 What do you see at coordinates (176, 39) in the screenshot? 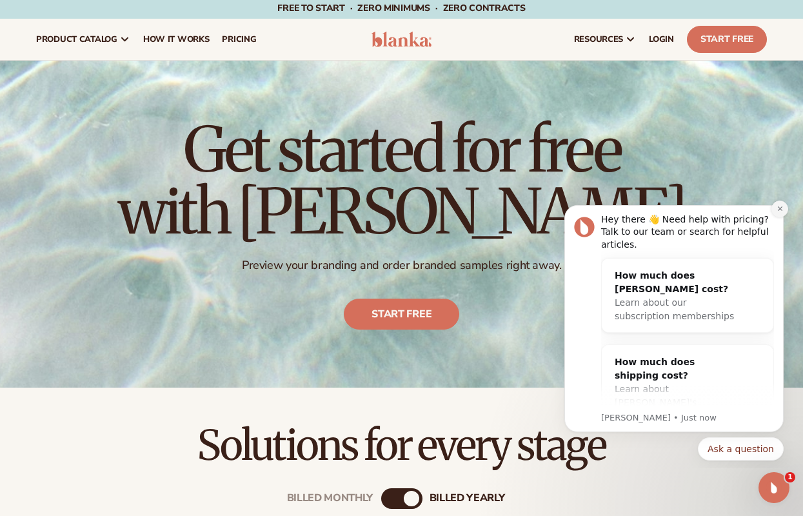
I see `span: How It Works` at bounding box center [176, 39].